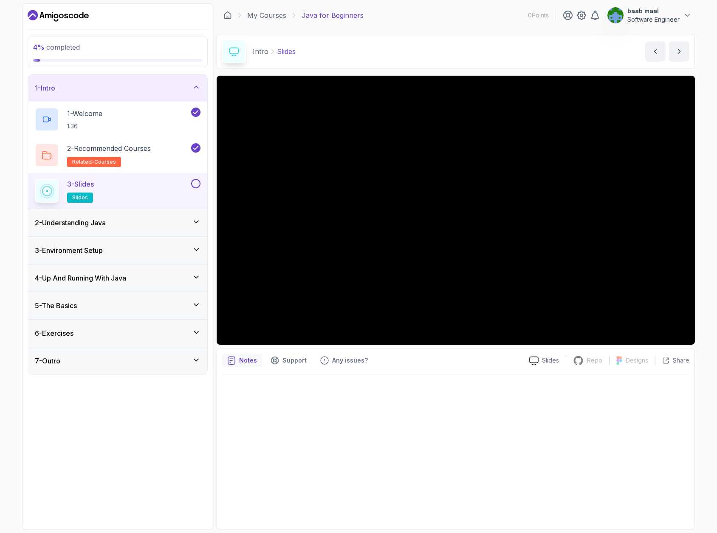 This screenshot has width=717, height=533. Describe the element at coordinates (69, 250) in the screenshot. I see `h3: 3 - Environment Setup` at that location.